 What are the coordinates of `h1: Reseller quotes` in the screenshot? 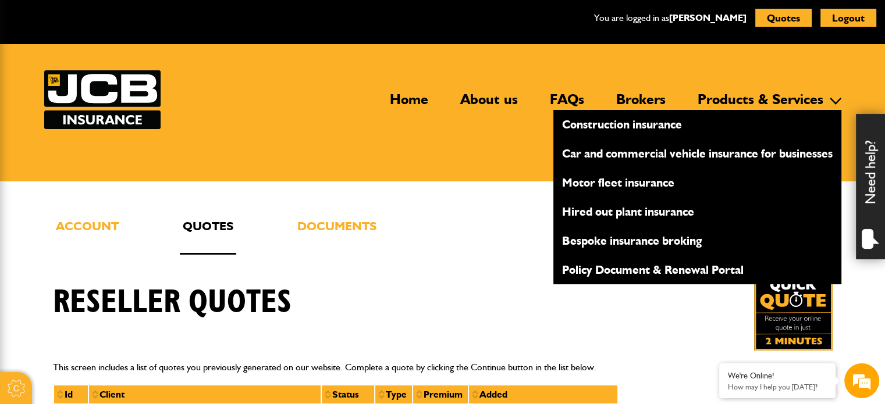 It's located at (172, 302).